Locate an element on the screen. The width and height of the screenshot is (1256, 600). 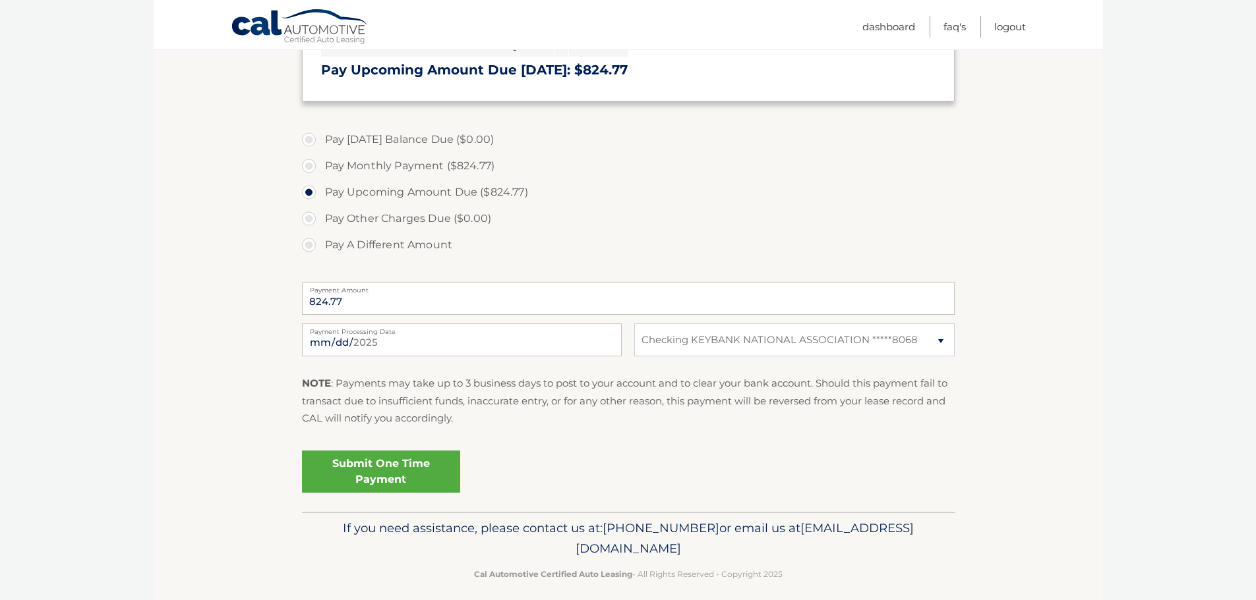
a: Logout is located at coordinates (1010, 26).